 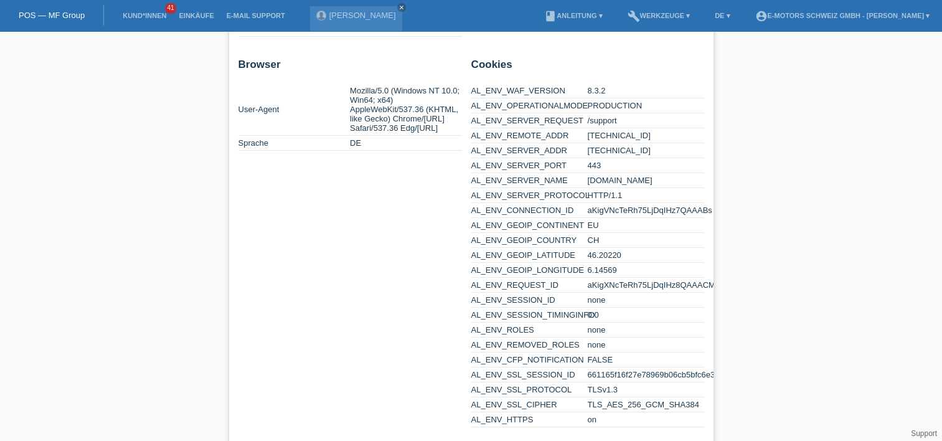 What do you see at coordinates (633, 16) in the screenshot?
I see `i: build` at bounding box center [633, 16].